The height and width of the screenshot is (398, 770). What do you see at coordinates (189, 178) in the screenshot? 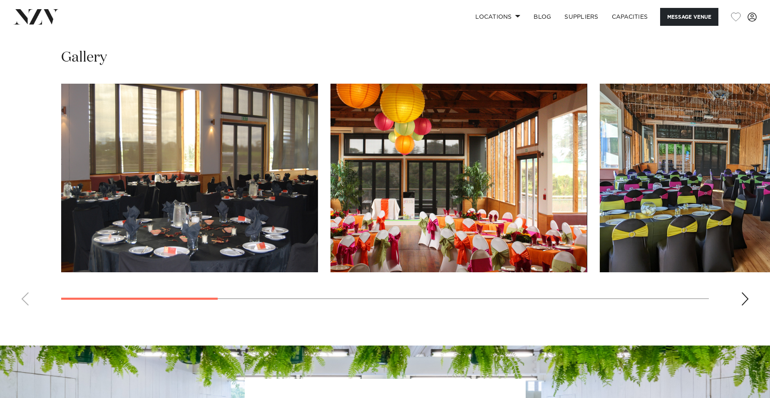
I see `swiper-slide: 1 / 10` at bounding box center [189, 178].